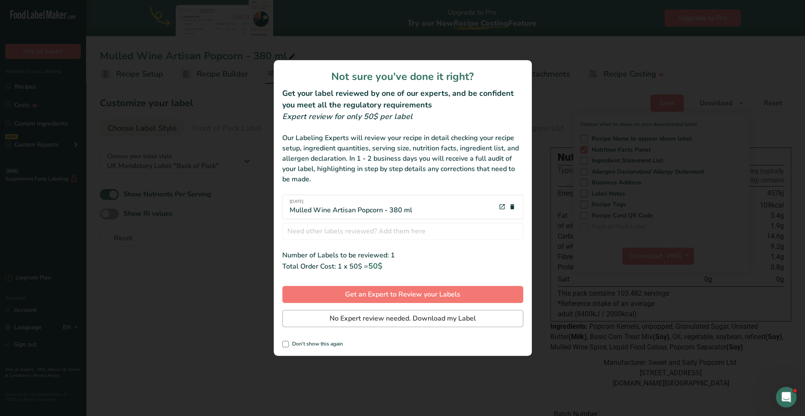 This screenshot has width=805, height=416. What do you see at coordinates (403, 99) in the screenshot?
I see `h2: Get your label reviewed by one of our experts, and be confident you meet all the regulatory requi...` at bounding box center [403, 99].